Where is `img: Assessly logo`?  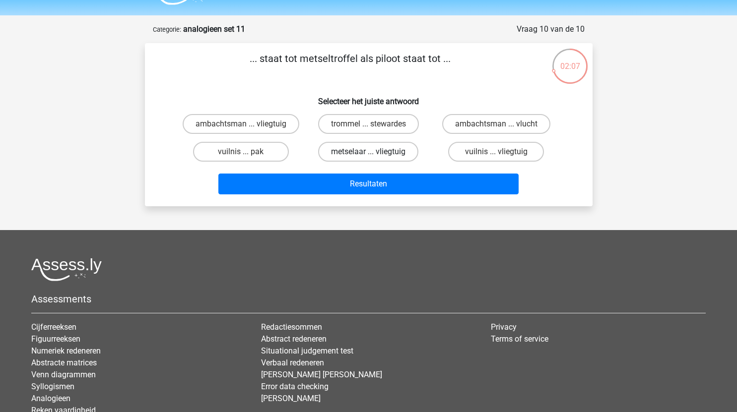
img: Assessly logo is located at coordinates (67, 270).